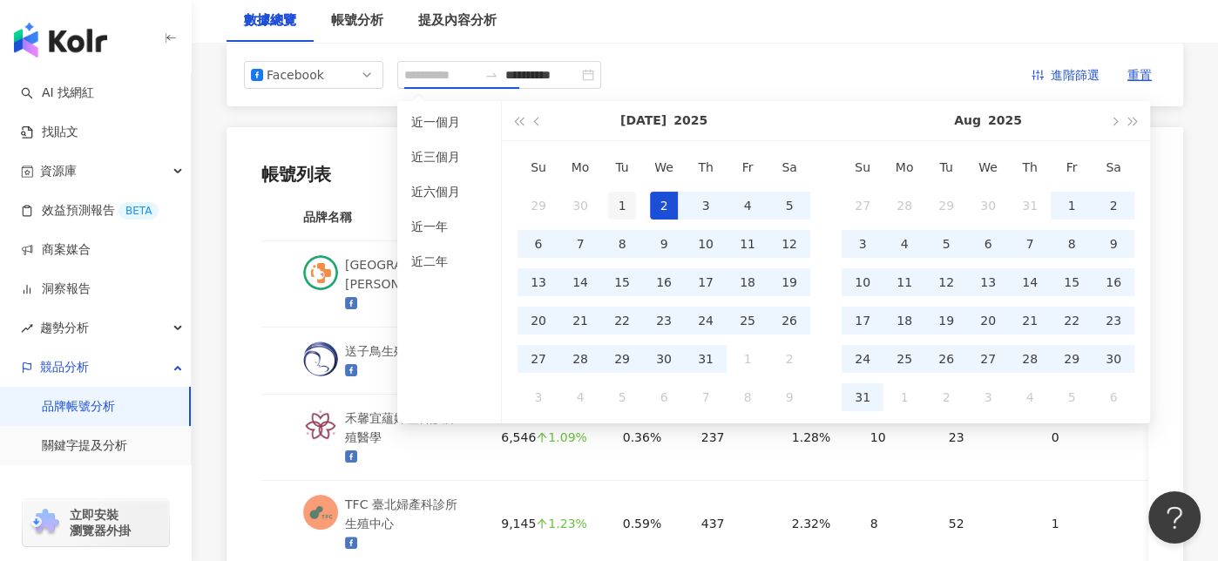  Describe the element at coordinates (664, 282) in the screenshot. I see `td: 2025-07-16` at that location.